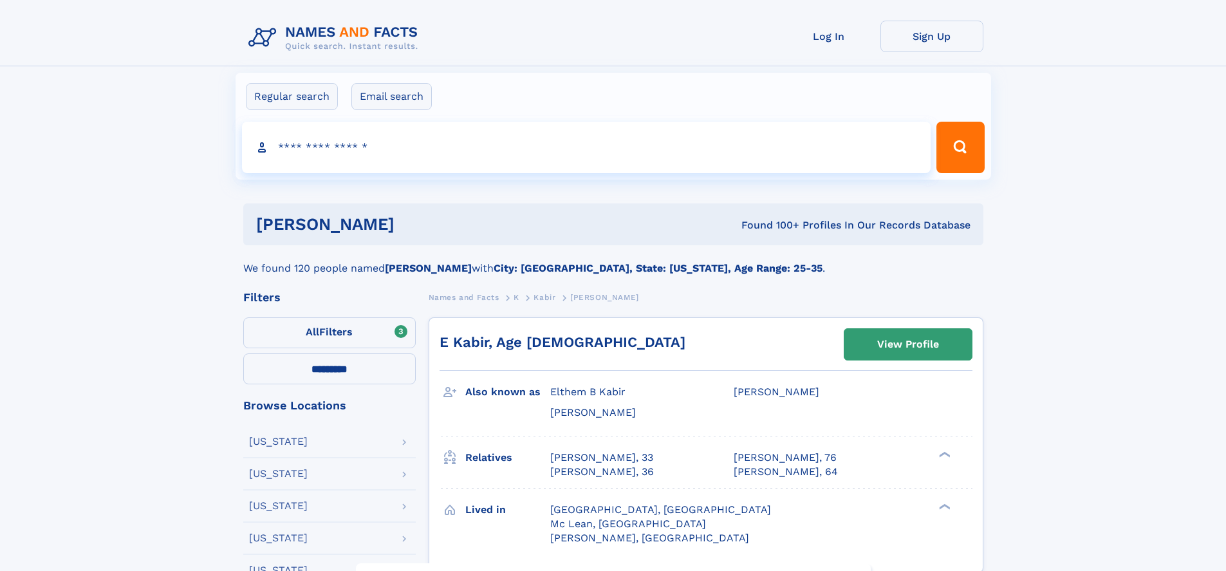 The width and height of the screenshot is (1226, 571). I want to click on span: K, so click(516, 297).